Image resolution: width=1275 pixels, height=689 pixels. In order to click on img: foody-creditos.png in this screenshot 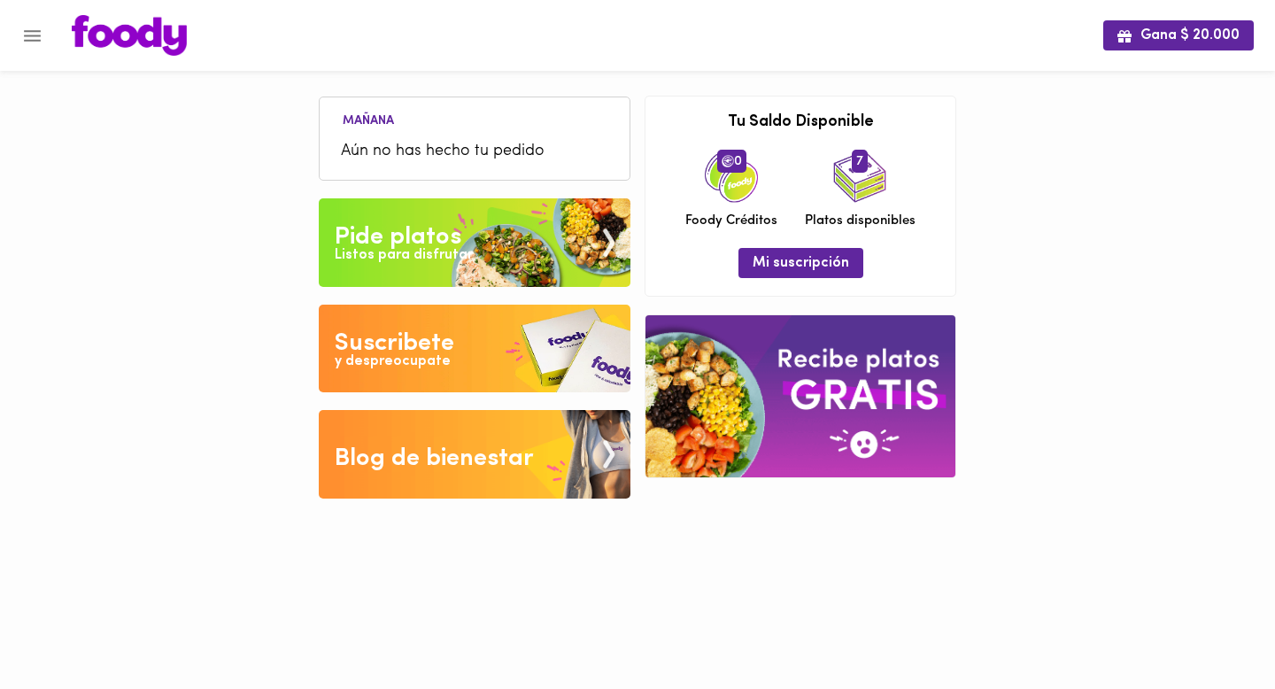, I will do `click(728, 161)`.